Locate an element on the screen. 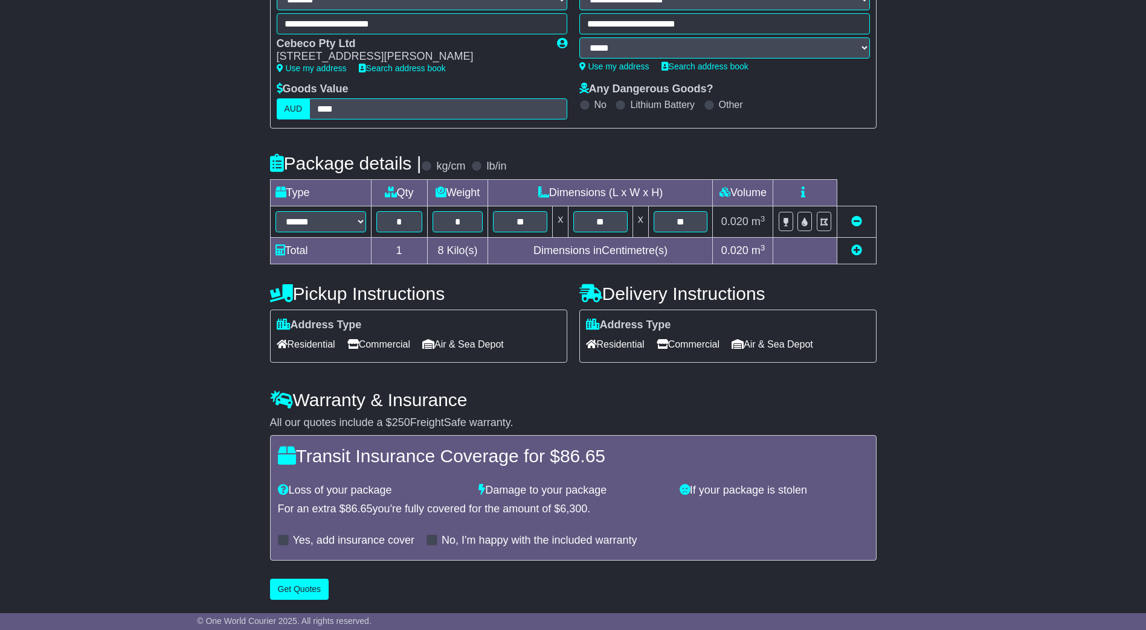 The image size is (1146, 630). h4: Pickup Instructions is located at coordinates (418, 293).